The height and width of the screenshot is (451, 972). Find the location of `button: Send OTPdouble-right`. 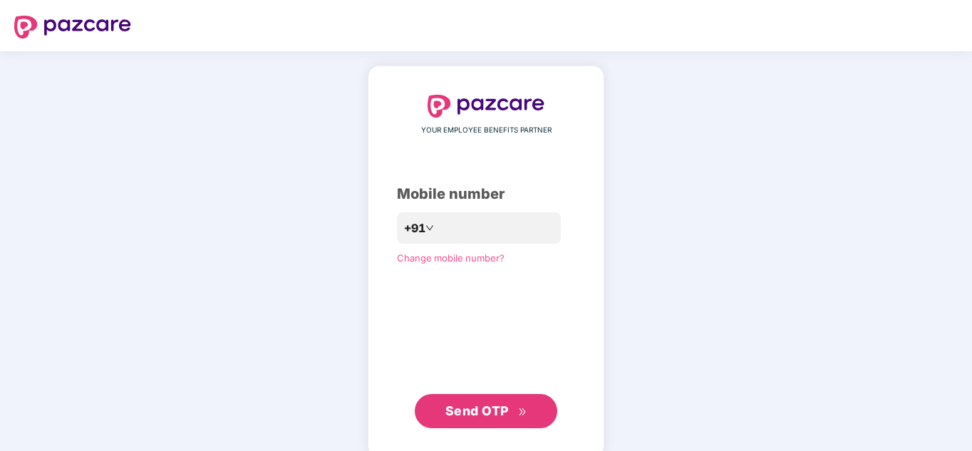

button: Send OTPdouble-right is located at coordinates (486, 411).